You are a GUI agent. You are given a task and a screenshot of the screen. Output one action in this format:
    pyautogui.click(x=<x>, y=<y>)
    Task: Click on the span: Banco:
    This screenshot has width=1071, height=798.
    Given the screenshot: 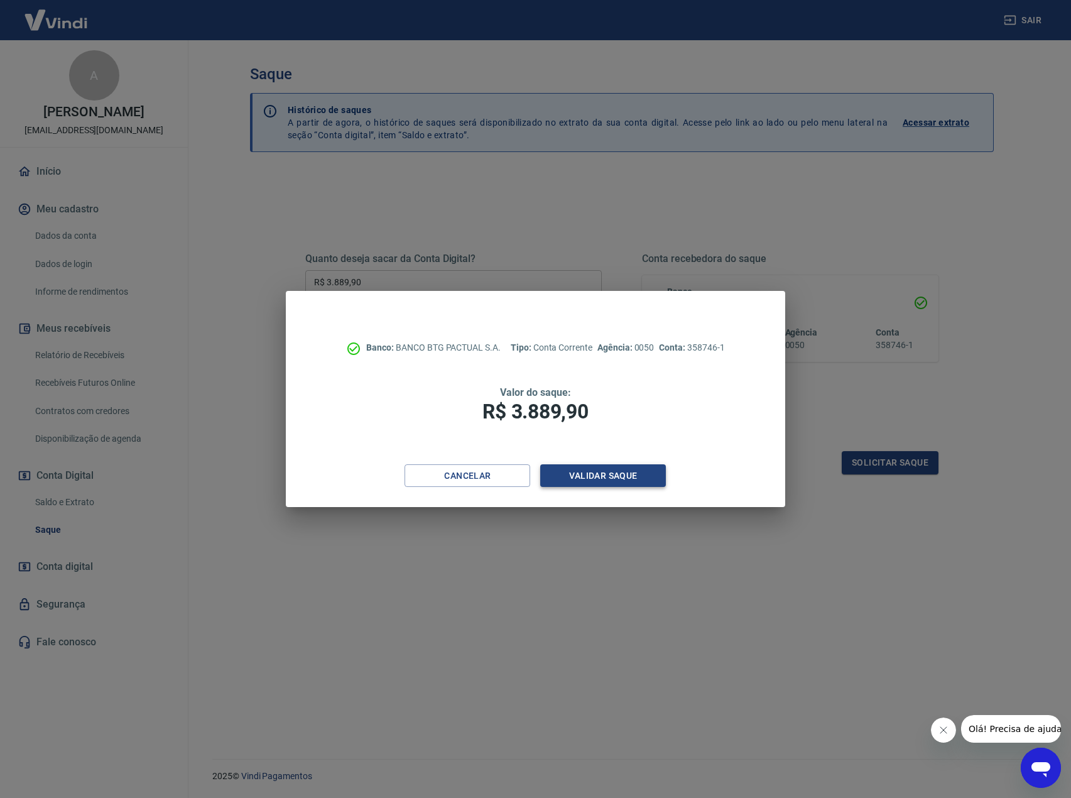 What is the action you would take?
    pyautogui.click(x=381, y=347)
    